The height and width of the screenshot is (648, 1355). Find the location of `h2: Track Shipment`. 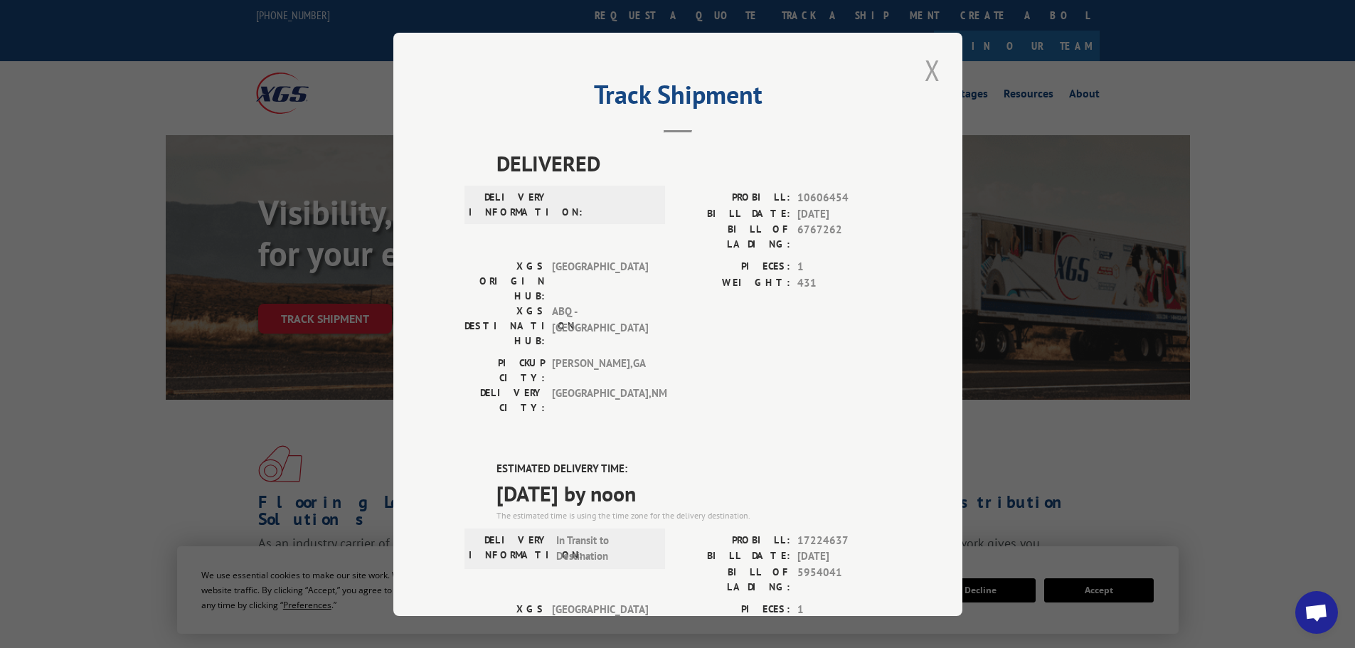

h2: Track Shipment is located at coordinates (678, 98).